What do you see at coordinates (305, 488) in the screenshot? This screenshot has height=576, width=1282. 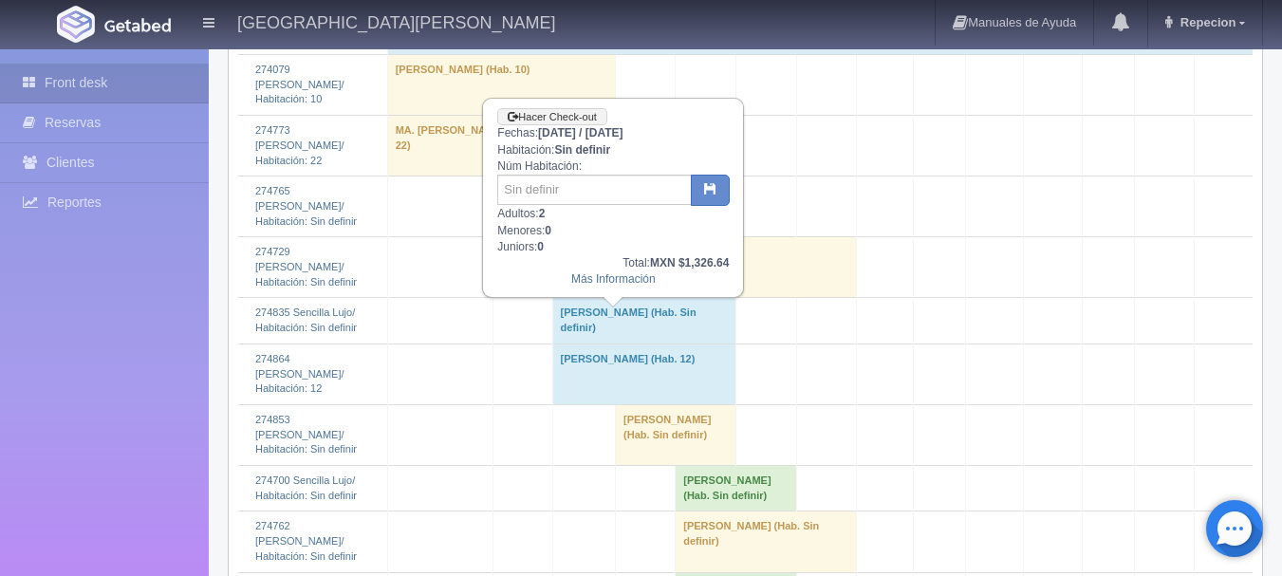 I see `a: 274700 Sencilla Lujo/Habitación: Sin definir` at bounding box center [305, 488].